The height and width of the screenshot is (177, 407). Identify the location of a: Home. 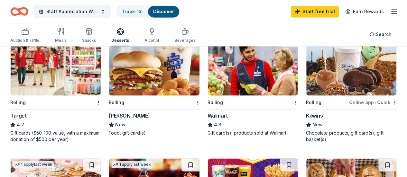
(19, 11).